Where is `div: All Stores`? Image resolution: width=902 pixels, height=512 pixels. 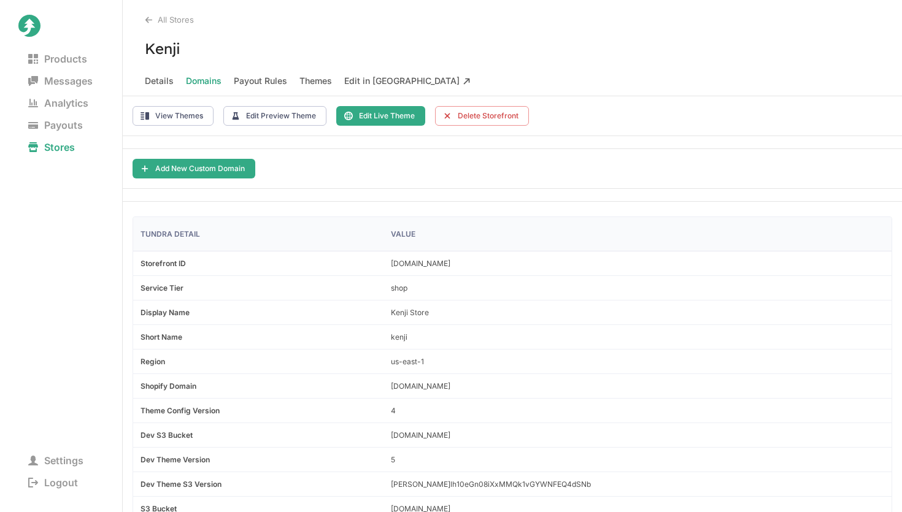
div: All Stores is located at coordinates (523, 20).